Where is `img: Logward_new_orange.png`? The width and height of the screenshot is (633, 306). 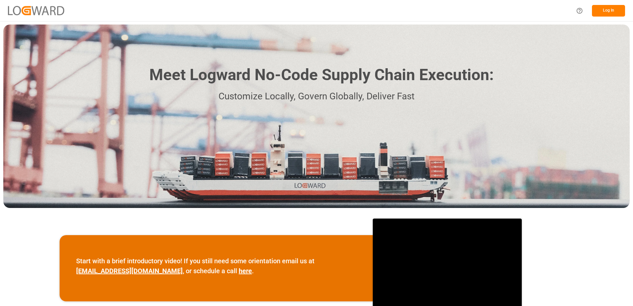 img: Logward_new_orange.png is located at coordinates (36, 10).